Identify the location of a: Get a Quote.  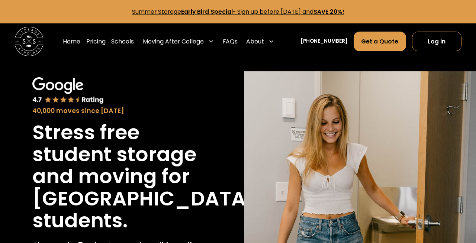
(380, 41).